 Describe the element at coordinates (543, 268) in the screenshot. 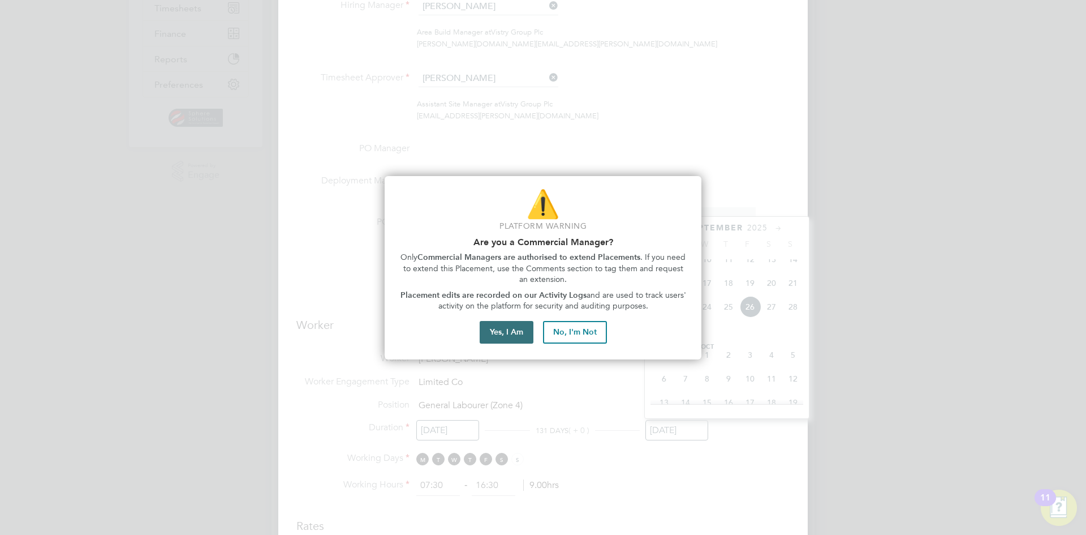

I see `div: Are you part of the Commercial Team?` at that location.